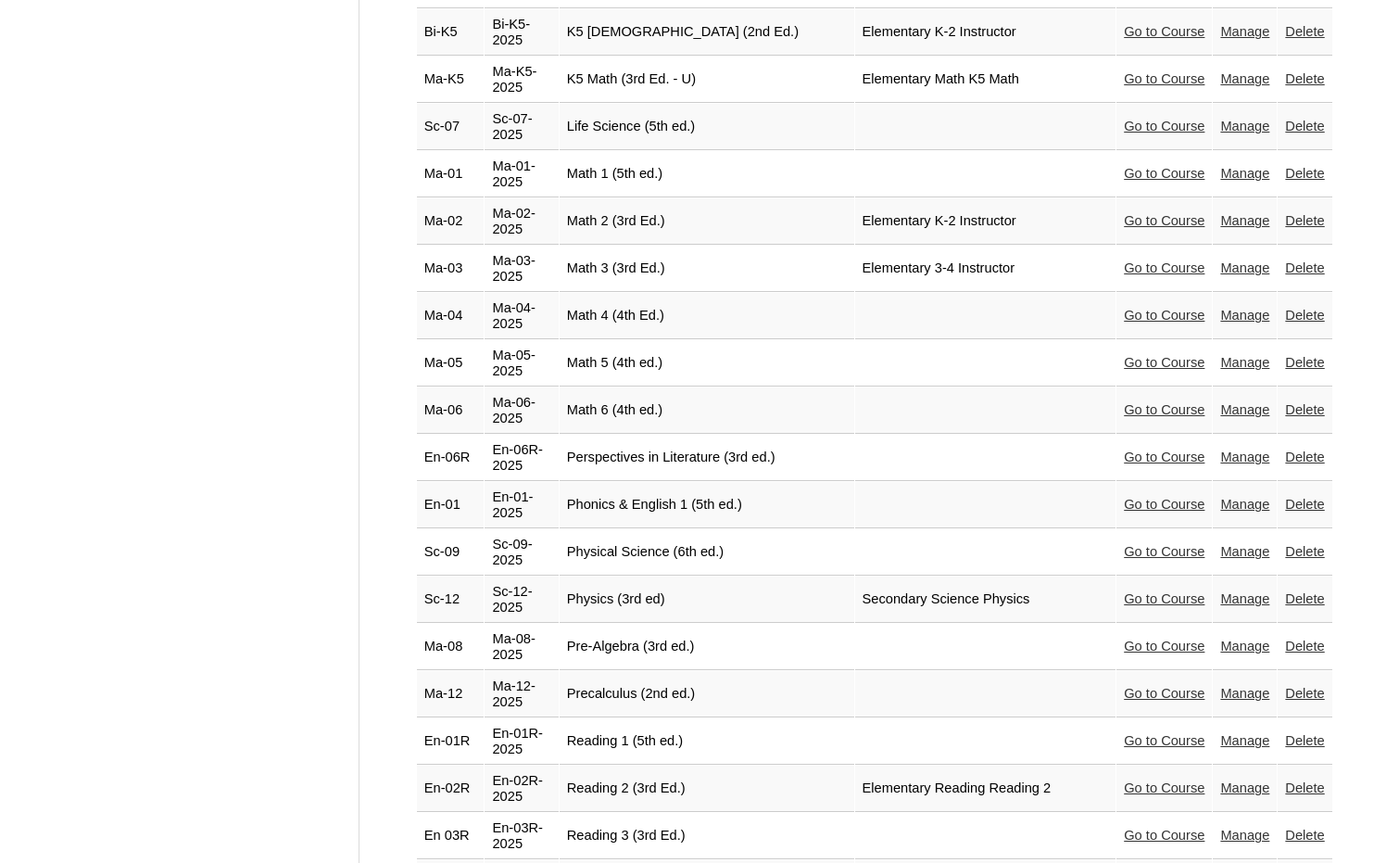  I want to click on td: En-06R-2025, so click(521, 458).